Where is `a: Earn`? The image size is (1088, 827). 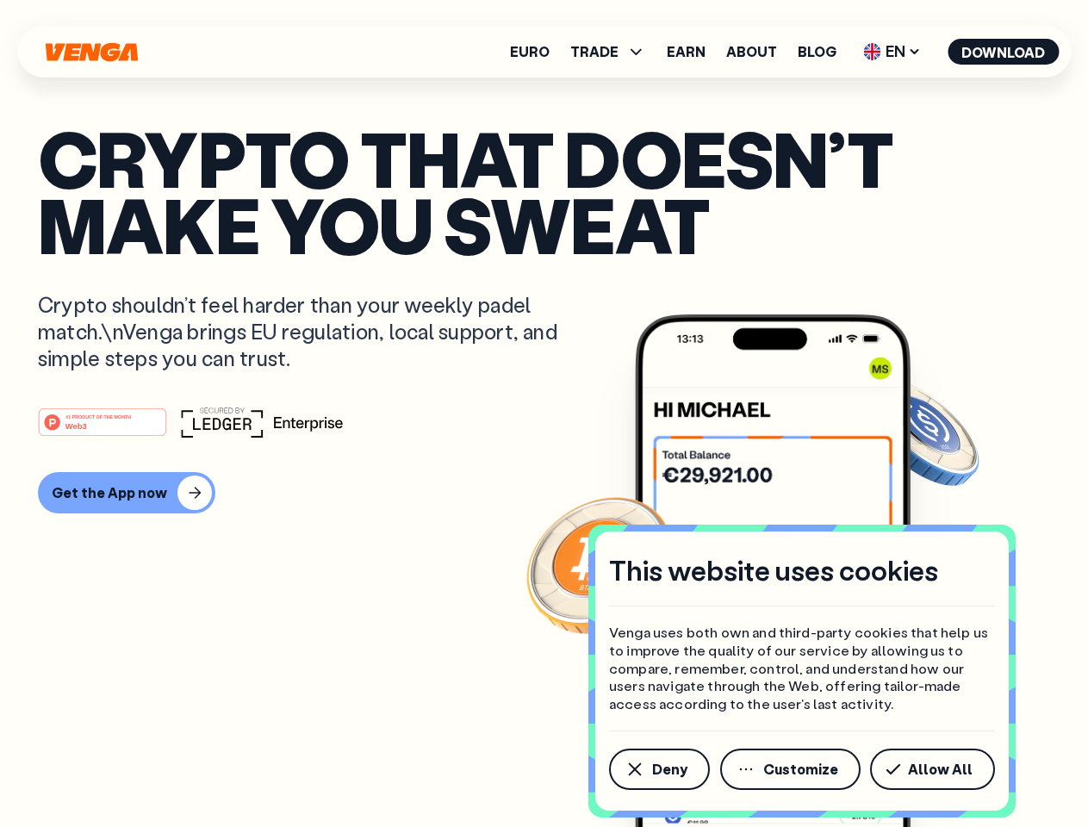 a: Earn is located at coordinates (685, 52).